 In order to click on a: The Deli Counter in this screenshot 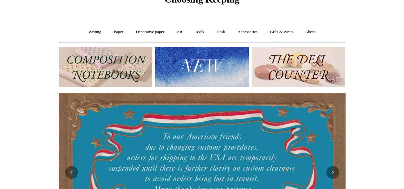, I will do `click(298, 67)`.